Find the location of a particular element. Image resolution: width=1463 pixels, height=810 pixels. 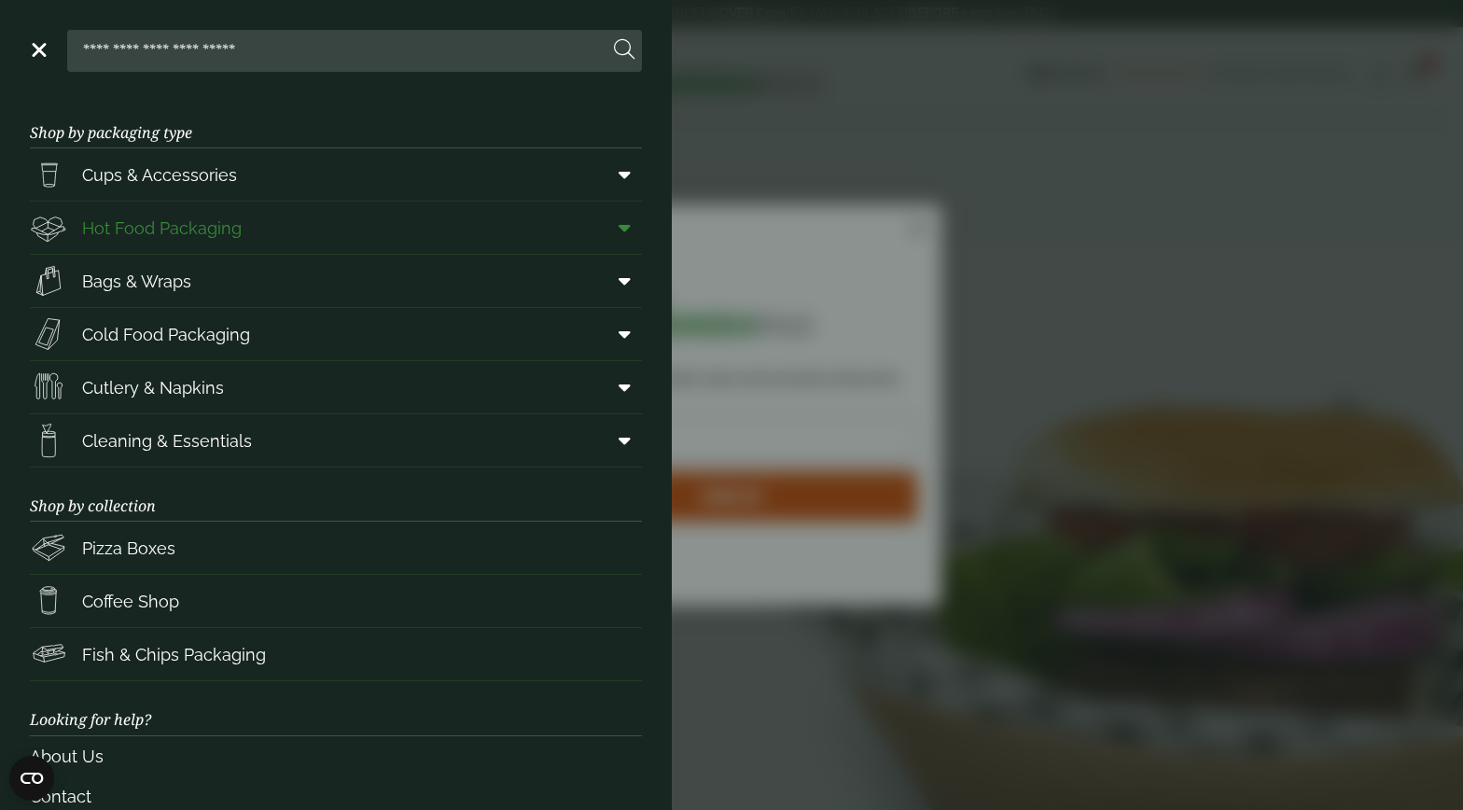

a: Cold Food Packaging is located at coordinates (336, 334).